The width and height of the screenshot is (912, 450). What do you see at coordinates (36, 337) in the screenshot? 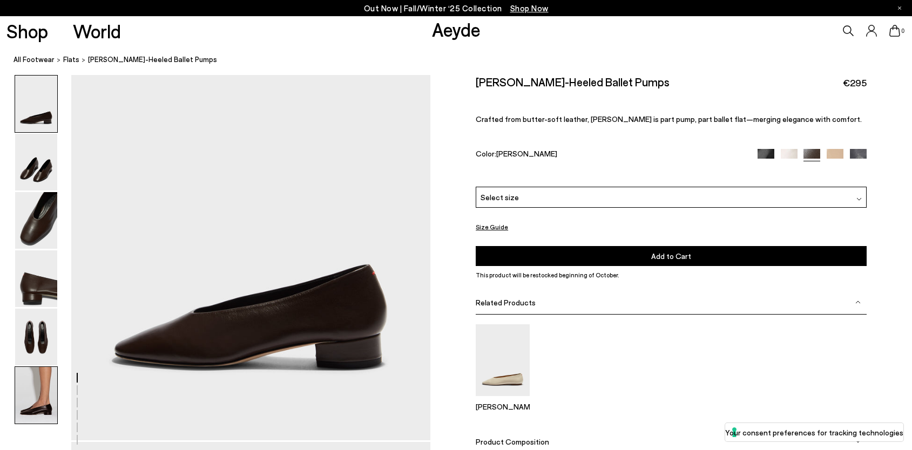
I see `img: Delia Low-Heeled Ballet Pumps - Image 5` at bounding box center [36, 337].